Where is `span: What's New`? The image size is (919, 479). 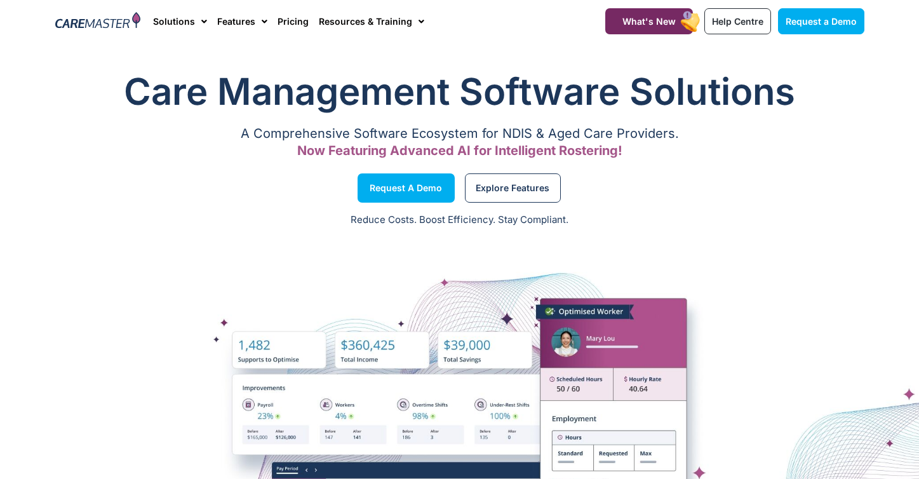 span: What's New is located at coordinates (649, 21).